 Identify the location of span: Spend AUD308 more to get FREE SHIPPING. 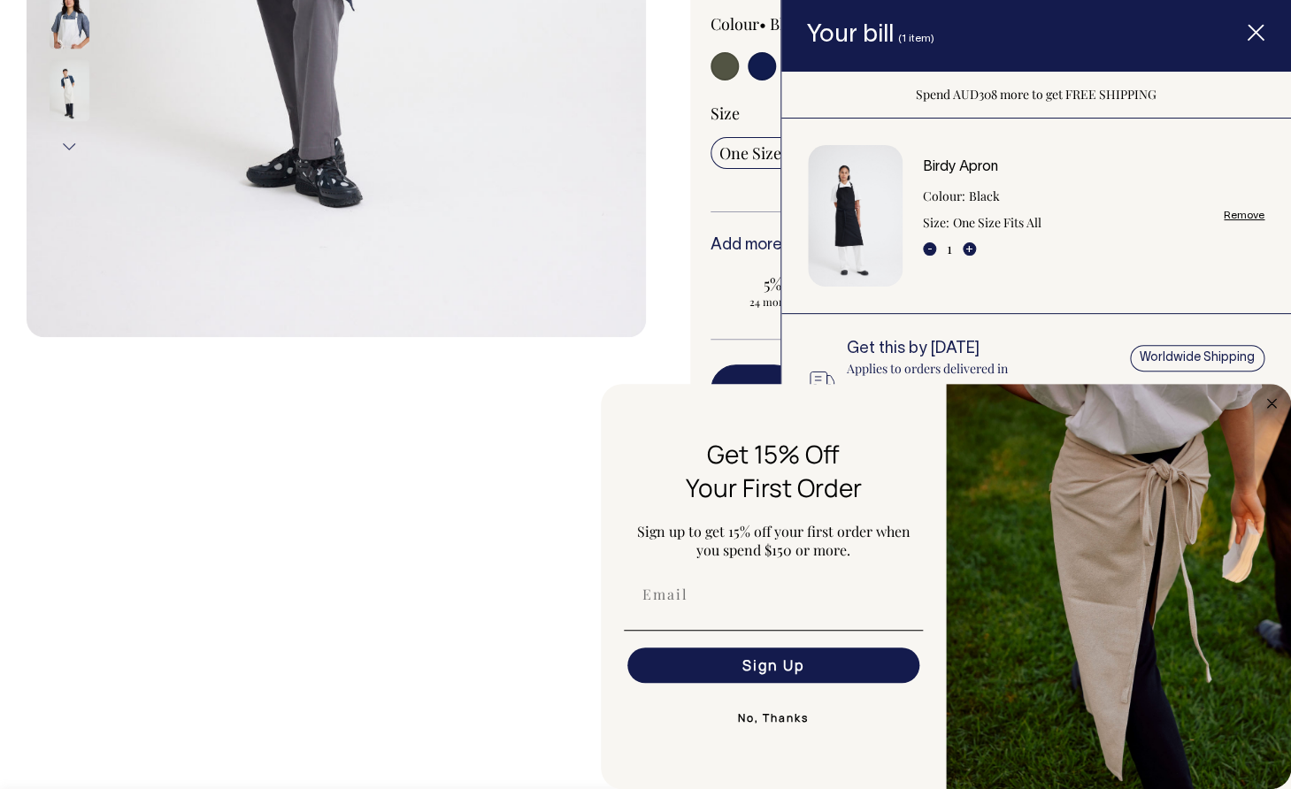
(1036, 94).